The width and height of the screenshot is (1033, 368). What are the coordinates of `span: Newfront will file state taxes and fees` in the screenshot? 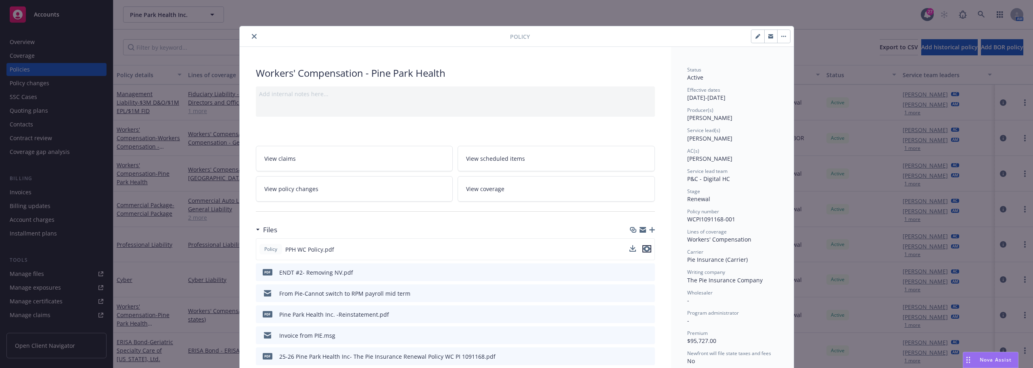 It's located at (729, 353).